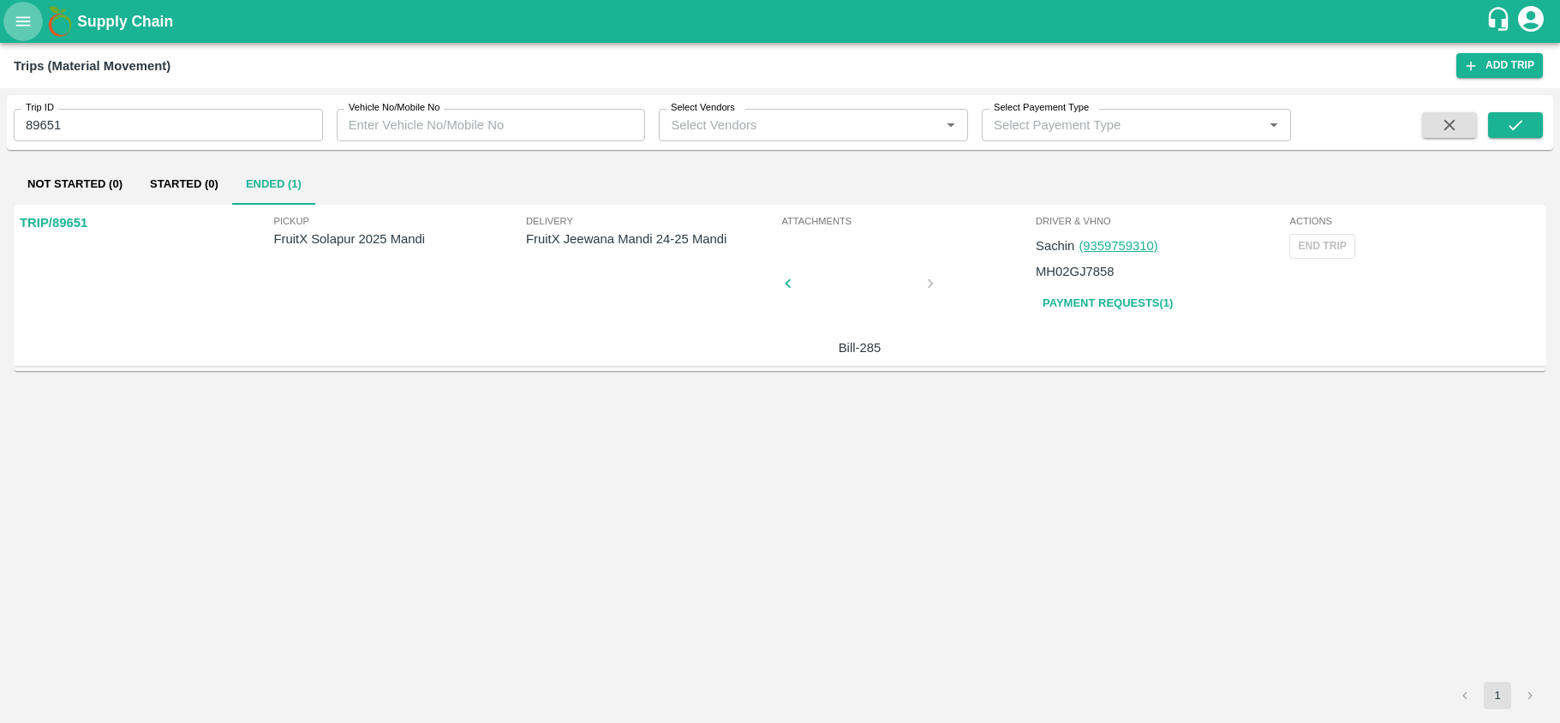 This screenshot has width=1560, height=723. What do you see at coordinates (799, 125) in the screenshot?
I see `input: Select Vendors` at bounding box center [799, 125].